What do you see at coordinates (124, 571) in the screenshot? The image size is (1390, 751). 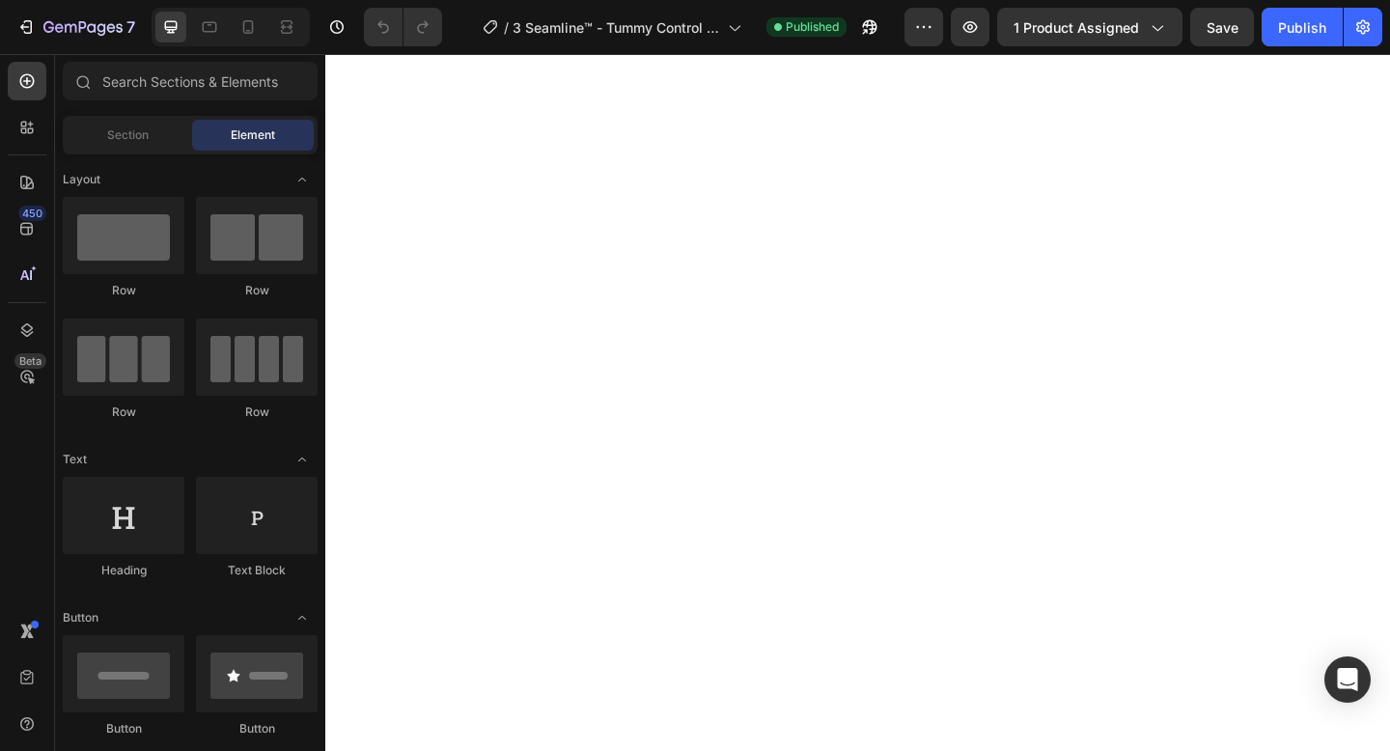 I see `div: Heading` at bounding box center [124, 571].